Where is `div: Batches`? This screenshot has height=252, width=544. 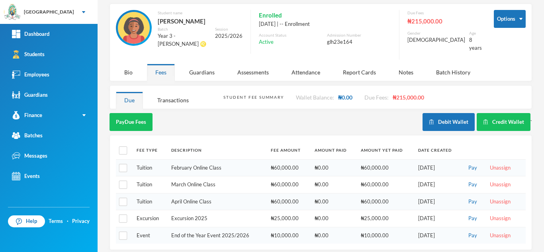 div: Batches is located at coordinates (27, 135).